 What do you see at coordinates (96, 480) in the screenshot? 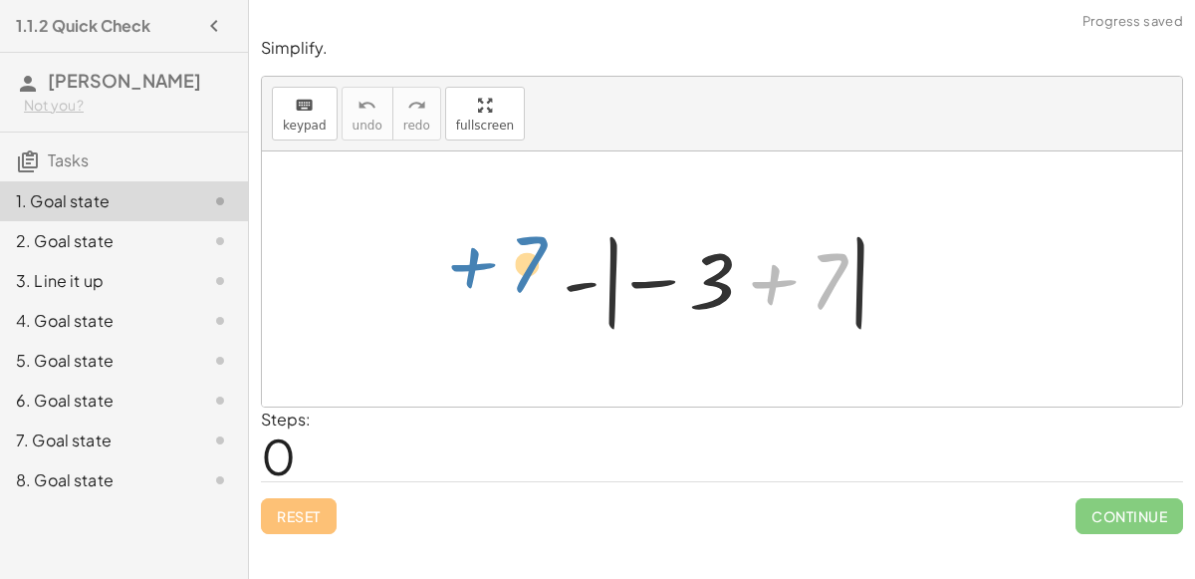
I see `div: 8. Goal state` at bounding box center [96, 480].